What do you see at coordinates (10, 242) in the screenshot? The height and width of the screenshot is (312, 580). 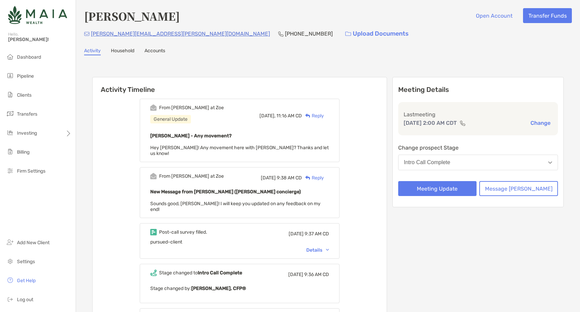 I see `img: add_new_client icon` at bounding box center [10, 242].